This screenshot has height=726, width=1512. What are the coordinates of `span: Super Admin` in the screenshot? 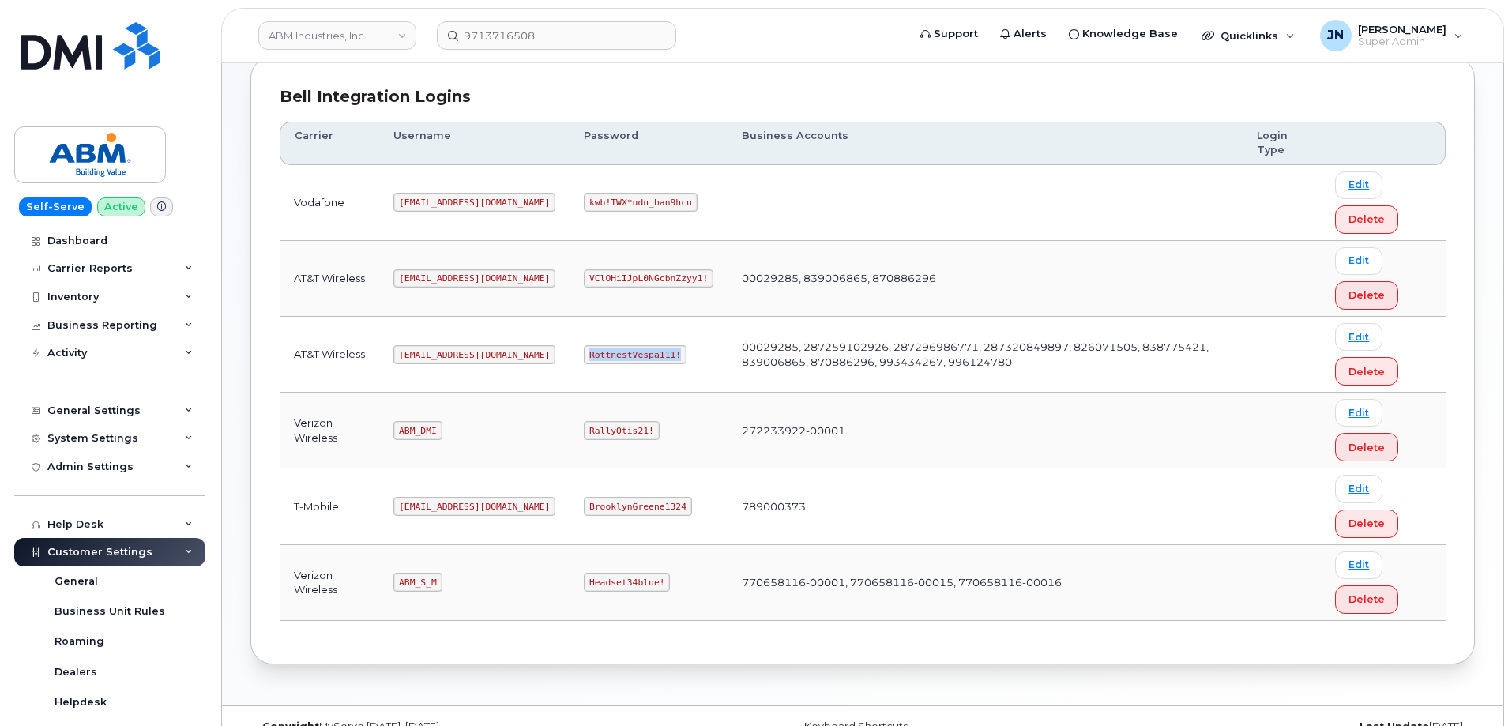 It's located at (1402, 42).